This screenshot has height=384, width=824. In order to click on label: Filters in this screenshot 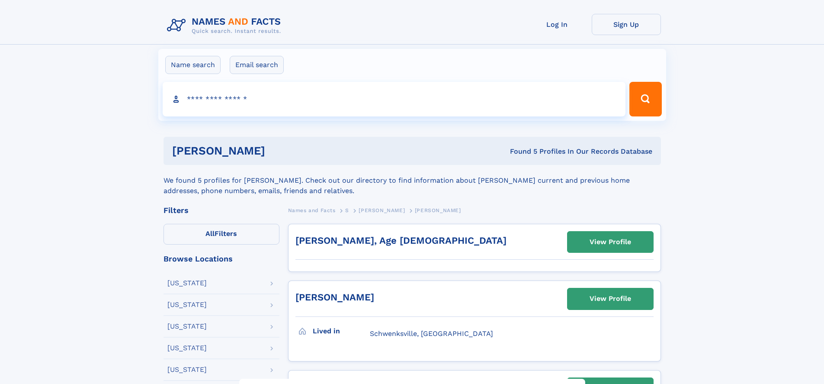, I will do `click(222, 234)`.